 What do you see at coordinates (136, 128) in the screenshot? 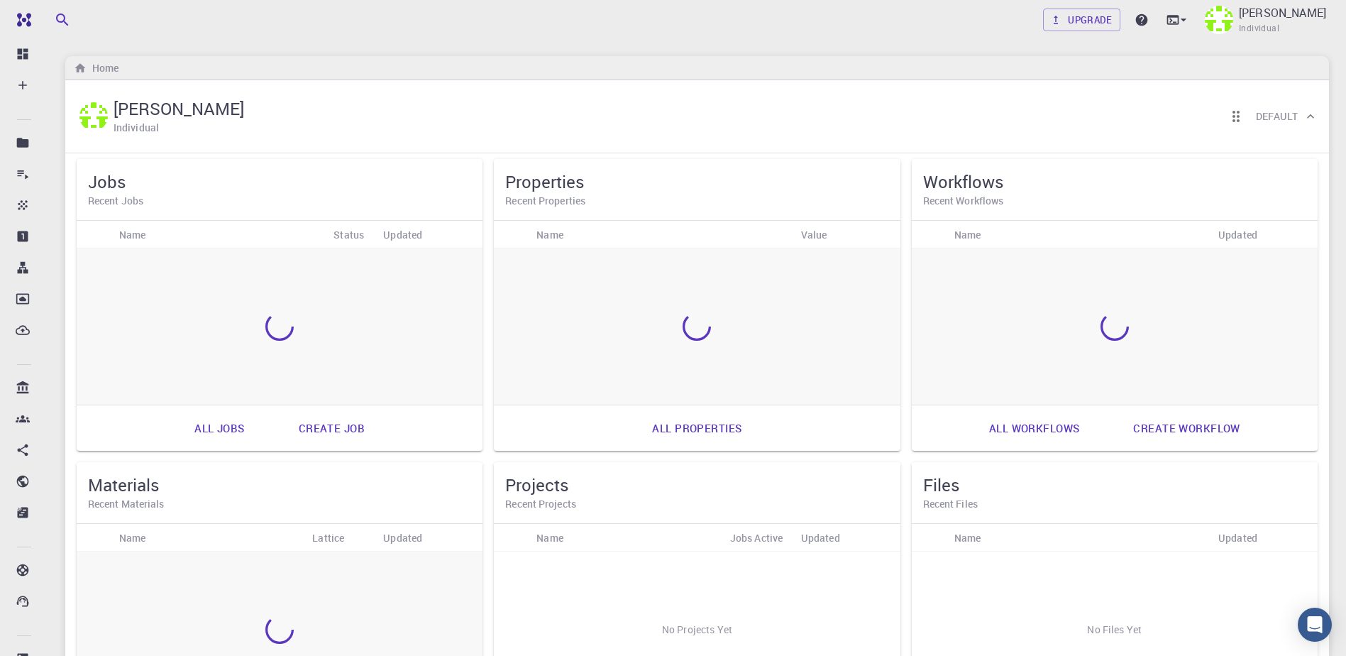
I see `h6: Individual` at bounding box center [136, 128].